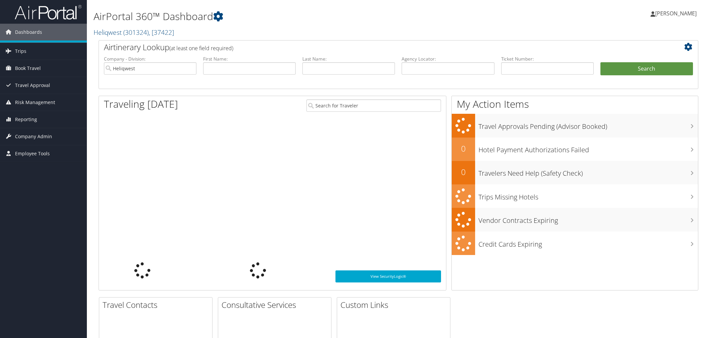  Describe the element at coordinates (249, 59) in the screenshot. I see `label: First Name:` at that location.